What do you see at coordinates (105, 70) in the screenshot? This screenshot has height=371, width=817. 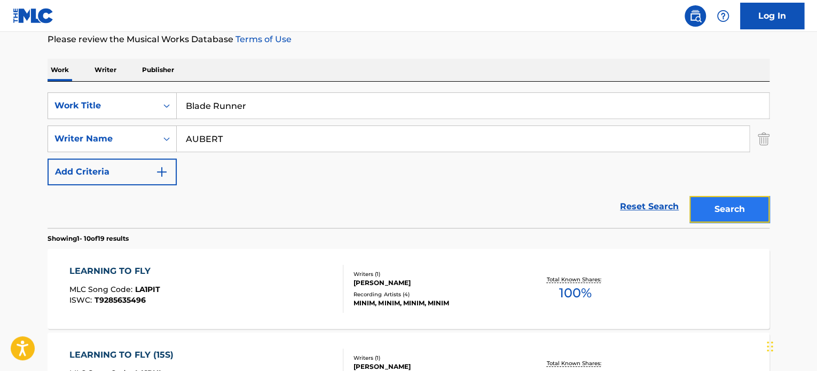 I see `p: Writer` at bounding box center [105, 70].